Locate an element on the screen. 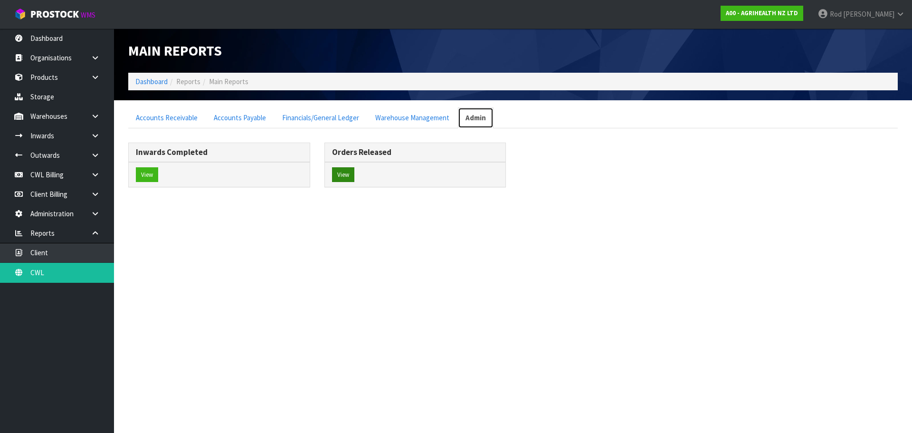  h3: Inwards Completed is located at coordinates (219, 152).